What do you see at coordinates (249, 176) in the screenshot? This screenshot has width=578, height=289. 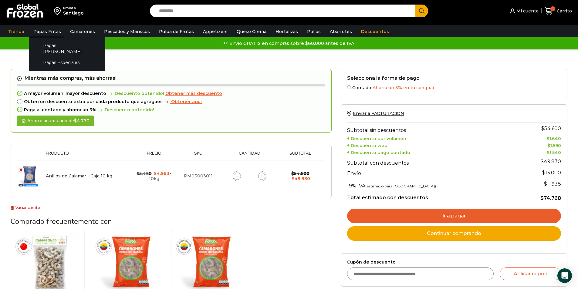 I see `input: Product quantity` at bounding box center [249, 176].